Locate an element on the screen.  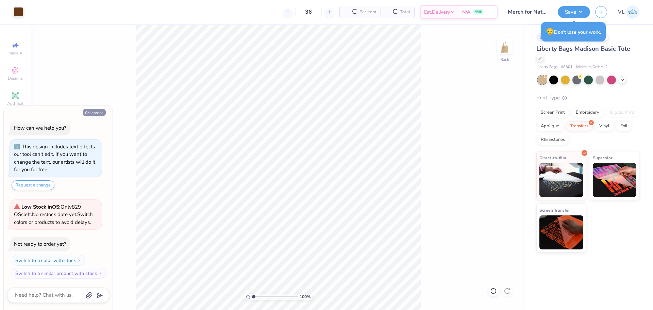
div: Screen Print is located at coordinates (552, 113).